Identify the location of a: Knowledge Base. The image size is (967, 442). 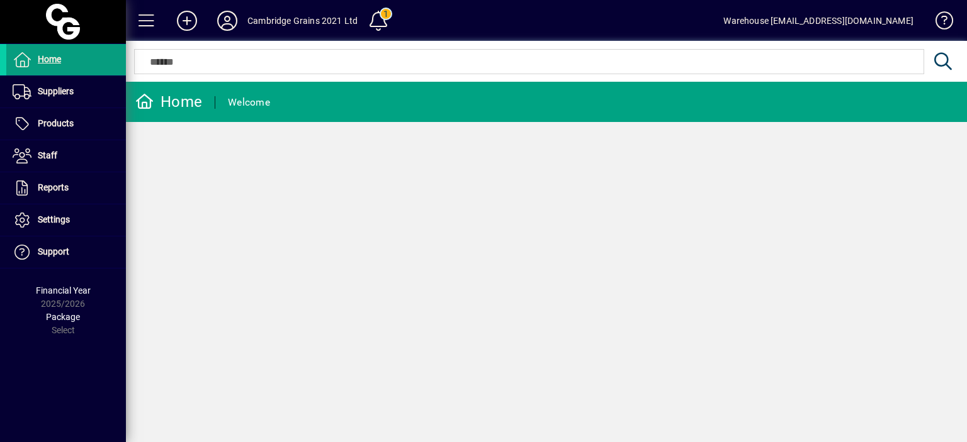
(938, 23).